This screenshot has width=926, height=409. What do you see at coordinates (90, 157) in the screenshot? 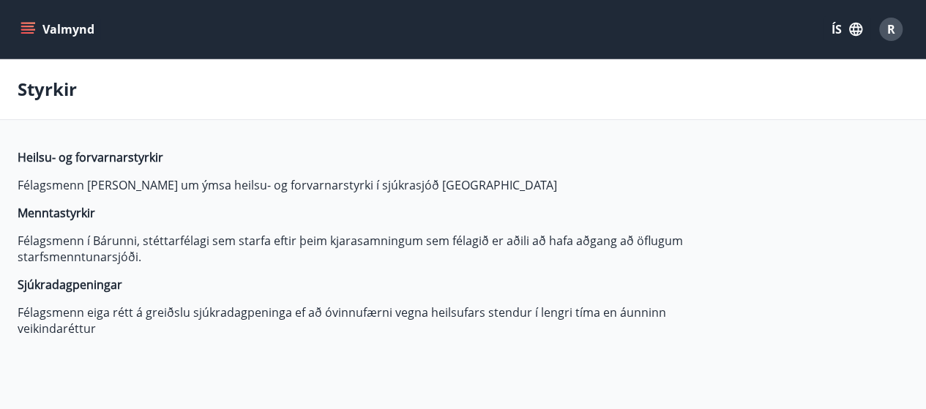
I see `strong: Heilsu- og forvarnarstyrkir` at bounding box center [90, 157].